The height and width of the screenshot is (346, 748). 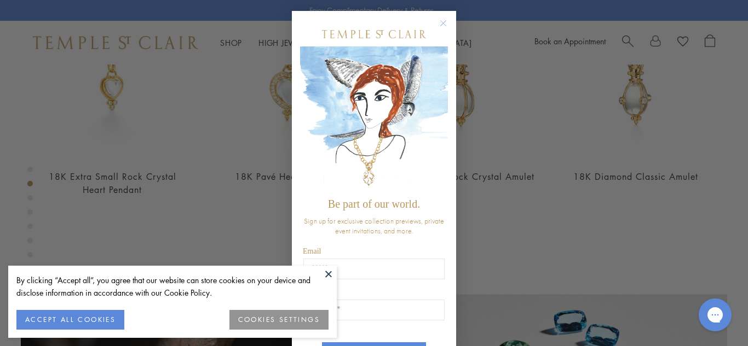 What do you see at coordinates (374, 119) in the screenshot?
I see `img: c4a9eb12-d91a-4d4a-8ee0-386386f4f338.jpeg` at bounding box center [374, 119].